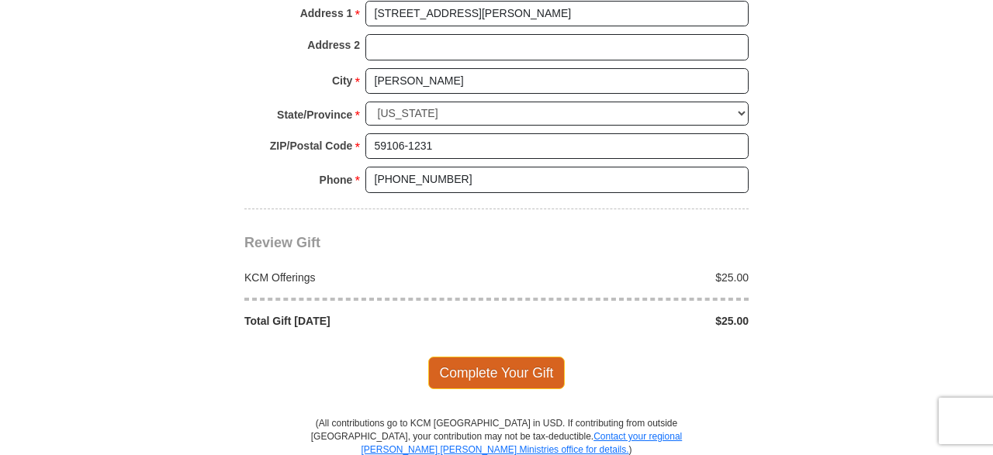 The image size is (993, 455). I want to click on strong: Phone, so click(336, 180).